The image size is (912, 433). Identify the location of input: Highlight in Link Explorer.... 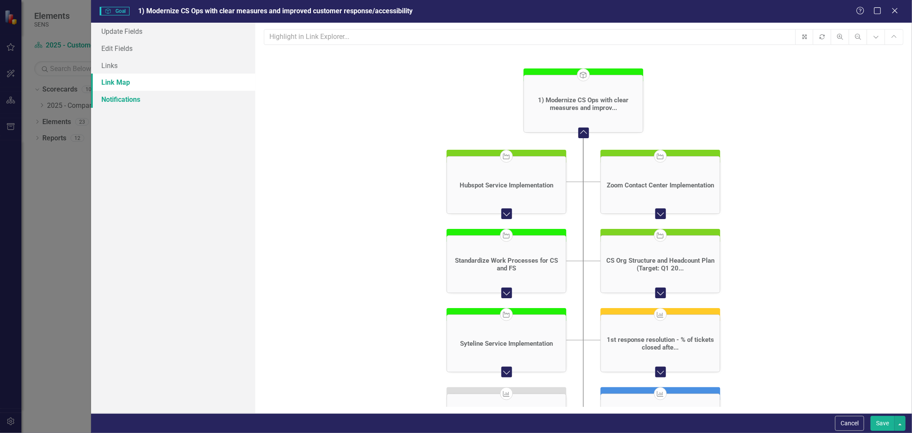
(530, 37).